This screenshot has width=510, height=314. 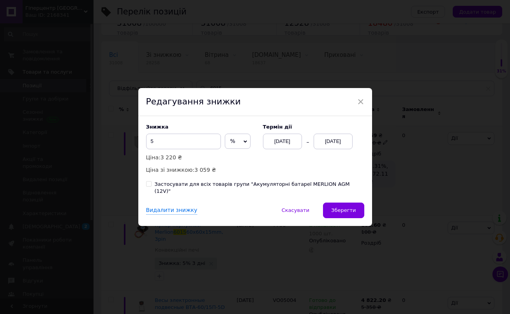 What do you see at coordinates (344, 210) in the screenshot?
I see `span: Зберегти` at bounding box center [344, 210].